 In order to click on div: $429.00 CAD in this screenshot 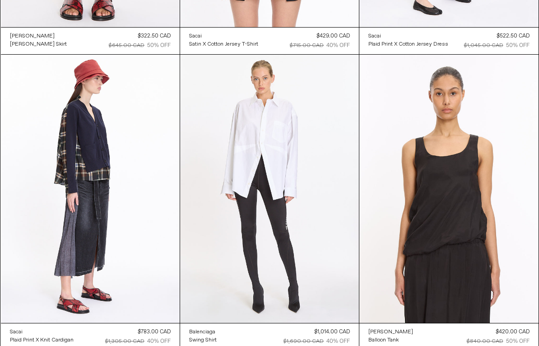, I will do `click(333, 36)`.